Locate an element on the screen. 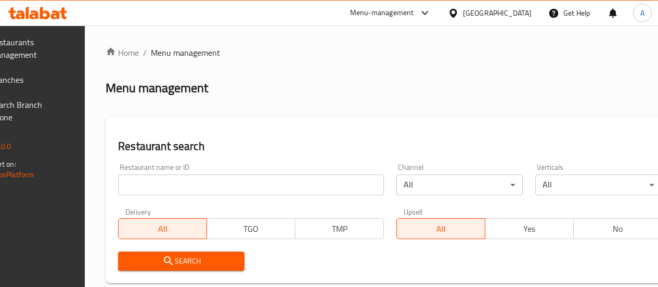  button: TMP is located at coordinates (339, 228).